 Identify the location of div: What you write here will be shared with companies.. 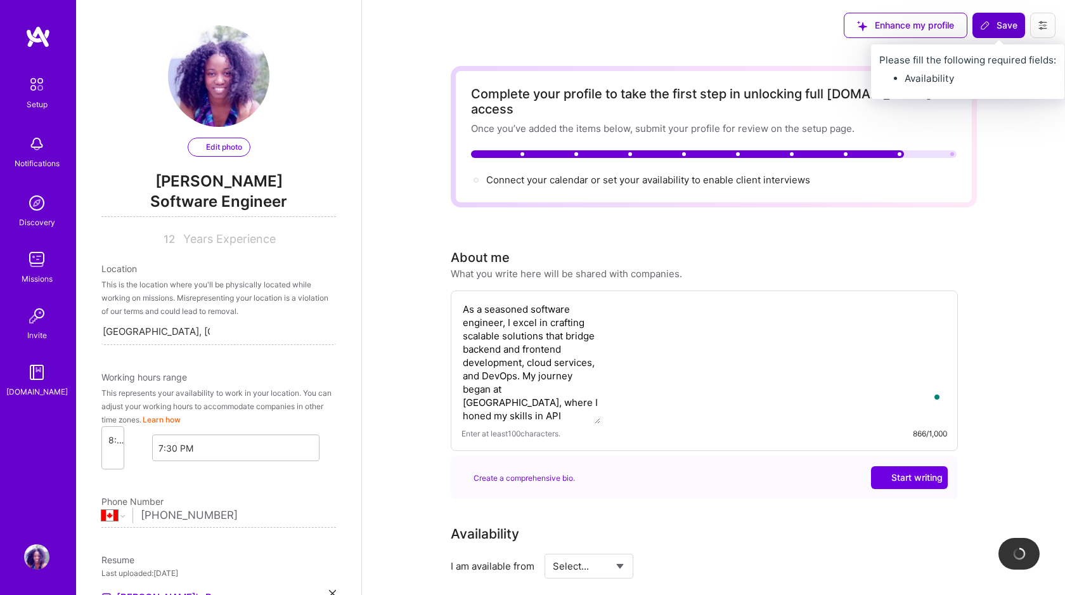
(566, 273).